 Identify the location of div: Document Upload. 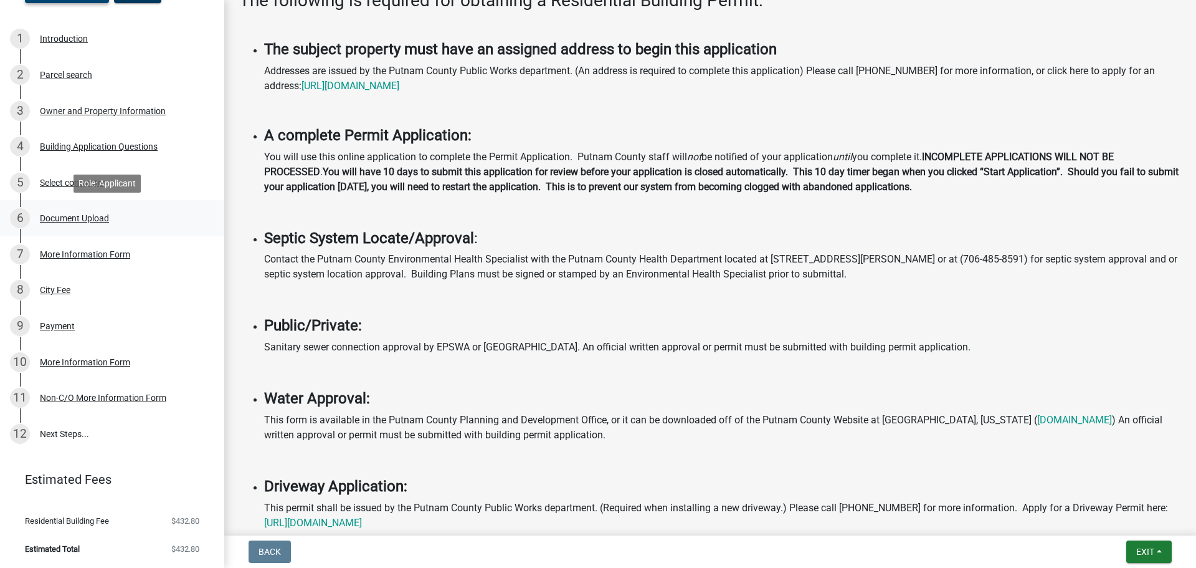
(74, 218).